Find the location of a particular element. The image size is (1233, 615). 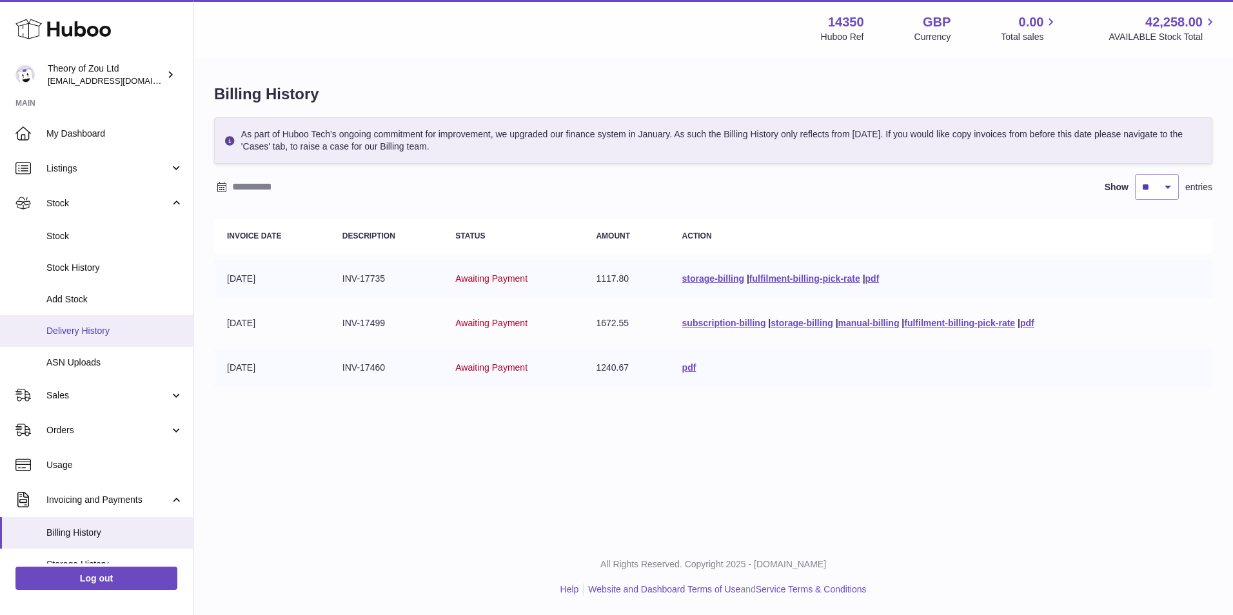

span: Stock History is located at coordinates (115, 268).